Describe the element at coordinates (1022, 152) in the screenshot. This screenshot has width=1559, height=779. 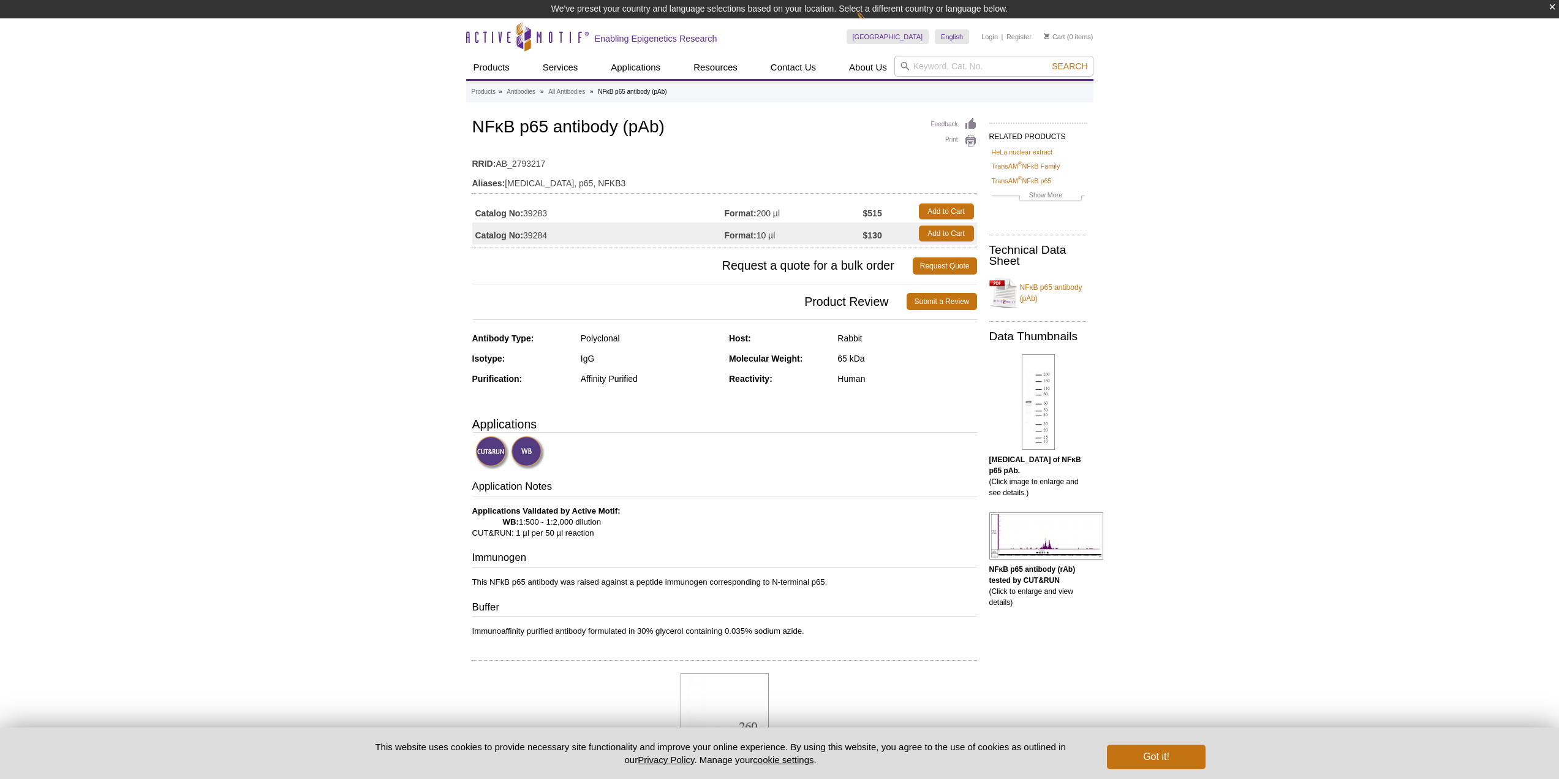
I see `a: HeLa nuclear extract` at that location.